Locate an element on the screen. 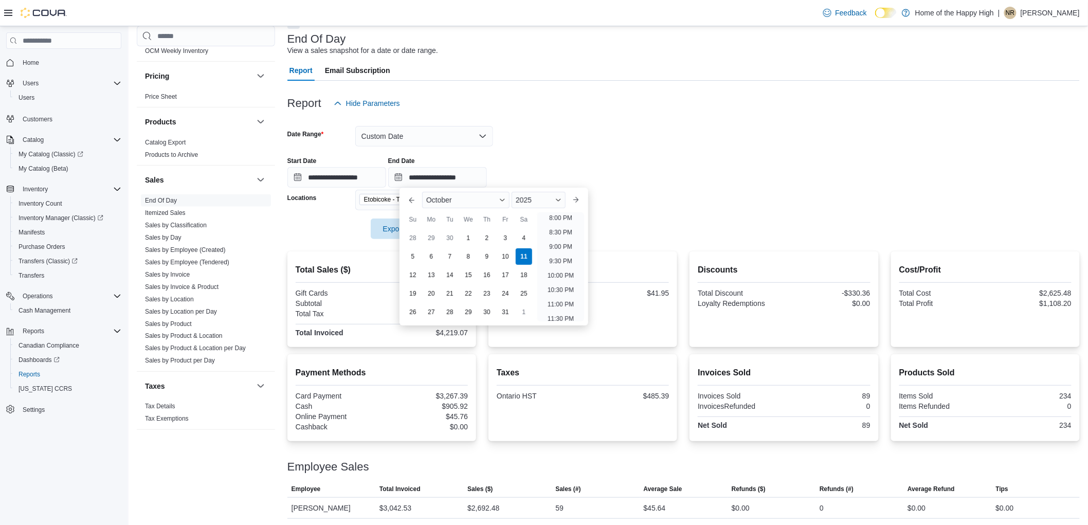 Image resolution: width=1088 pixels, height=525 pixels. div: 234 is located at coordinates (1030, 396).